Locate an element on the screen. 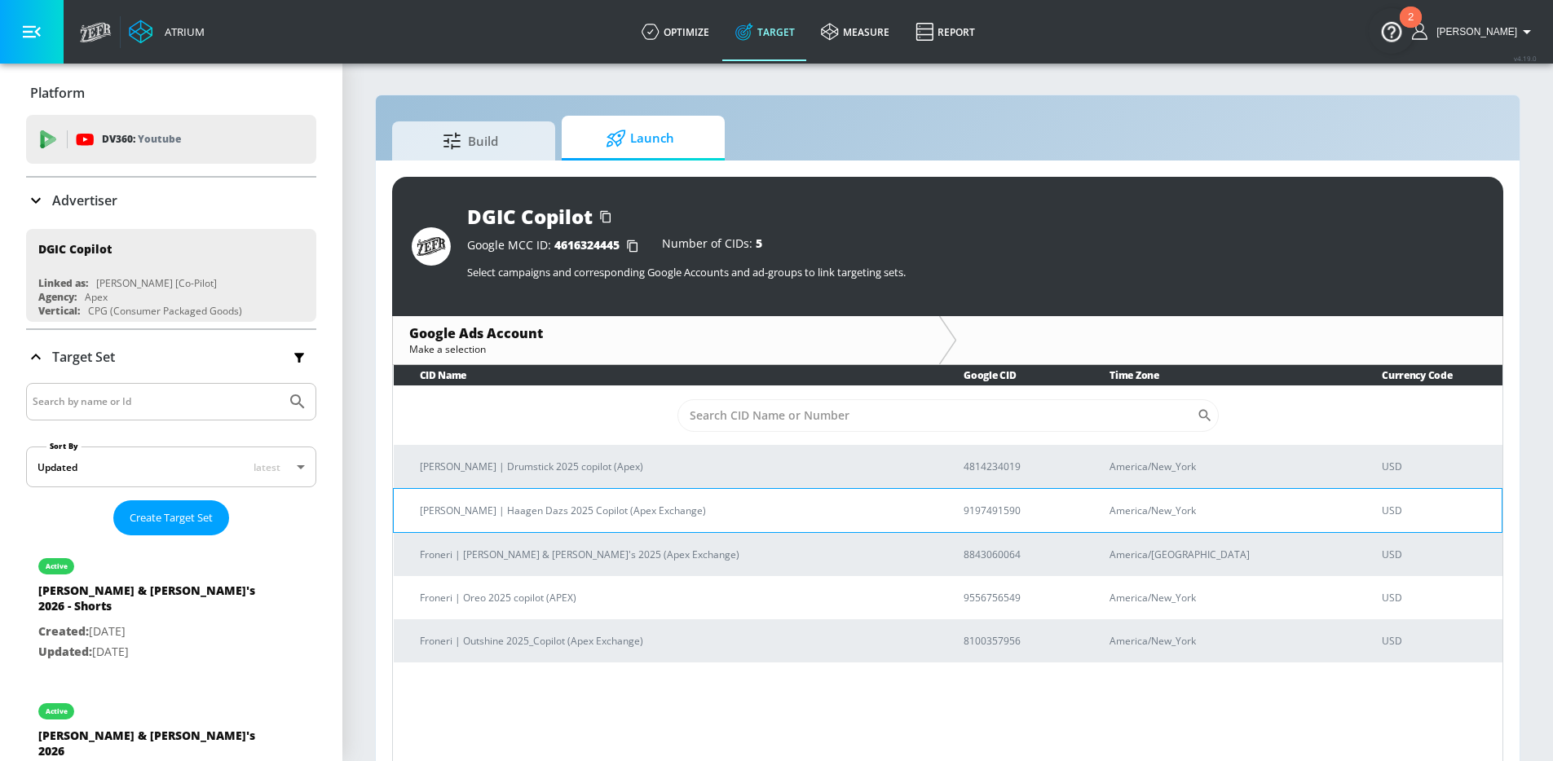 The image size is (1553, 761). span: 5 is located at coordinates (759, 243).